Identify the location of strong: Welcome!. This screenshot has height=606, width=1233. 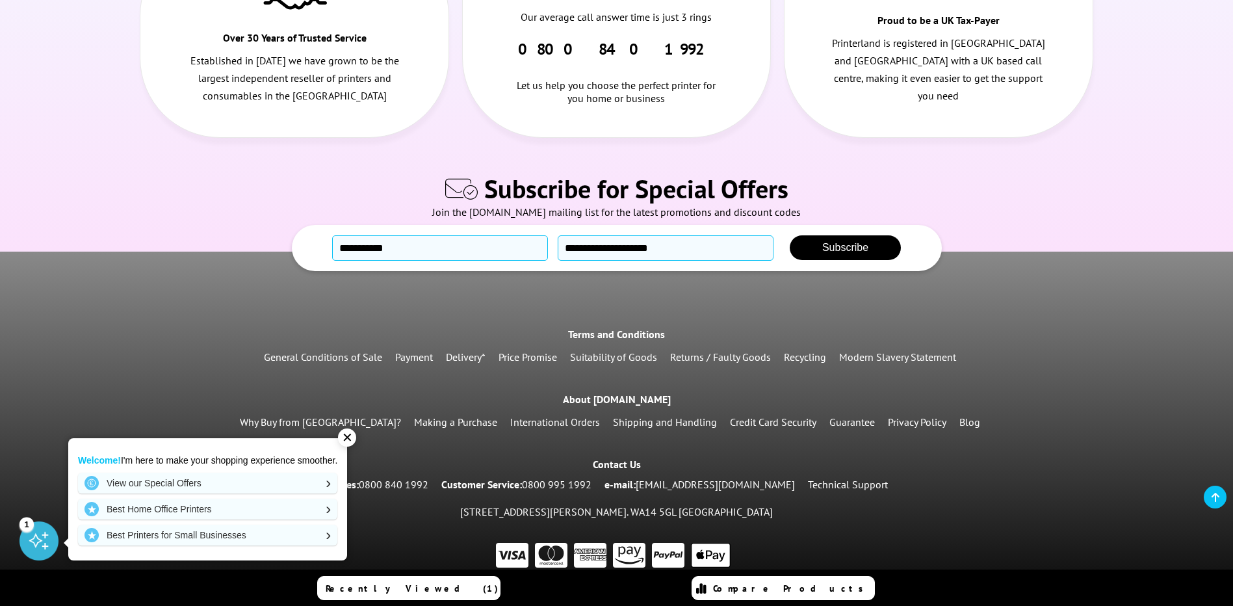
(99, 460).